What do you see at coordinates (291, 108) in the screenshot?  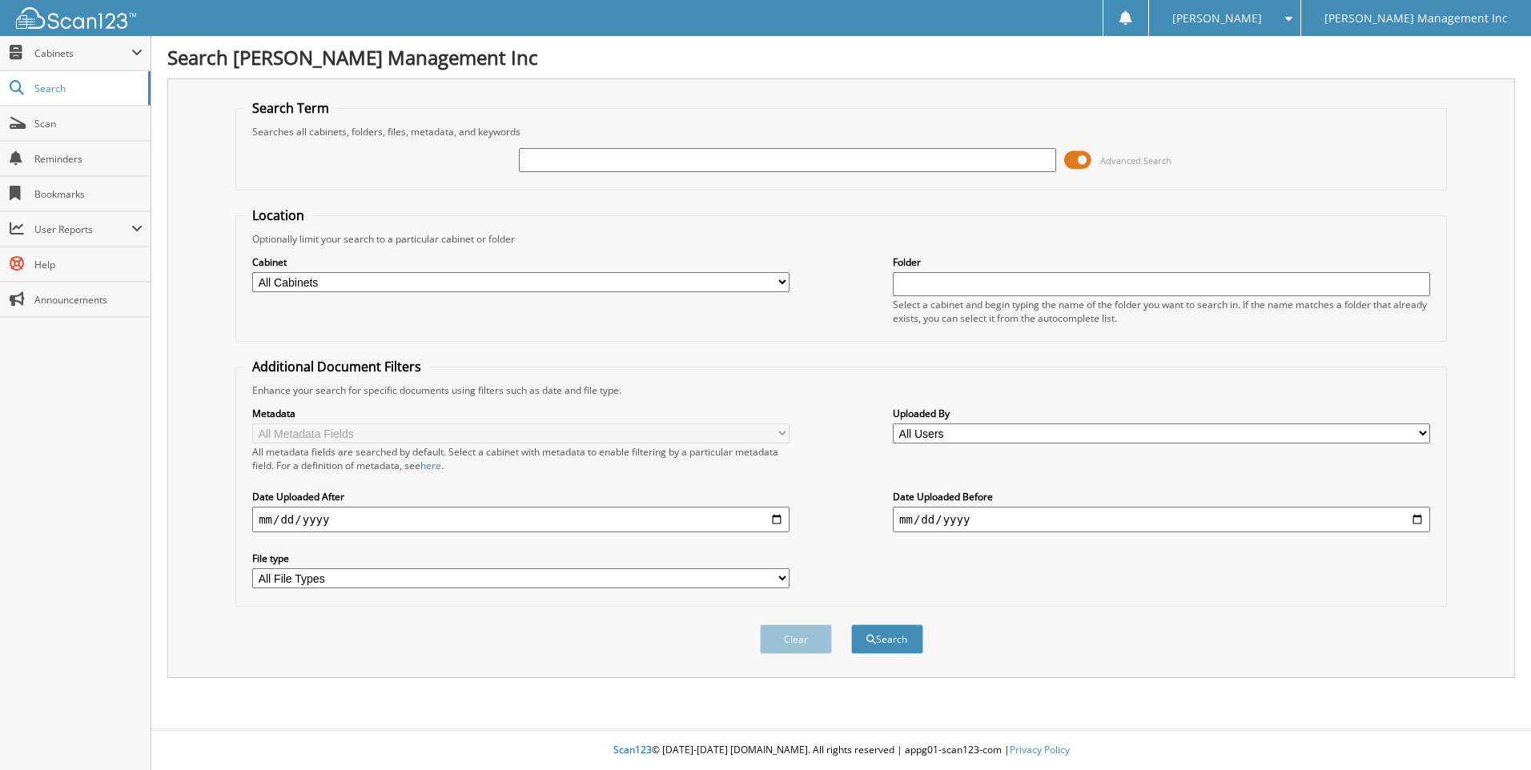 I see `legend: Search Term` at bounding box center [291, 108].